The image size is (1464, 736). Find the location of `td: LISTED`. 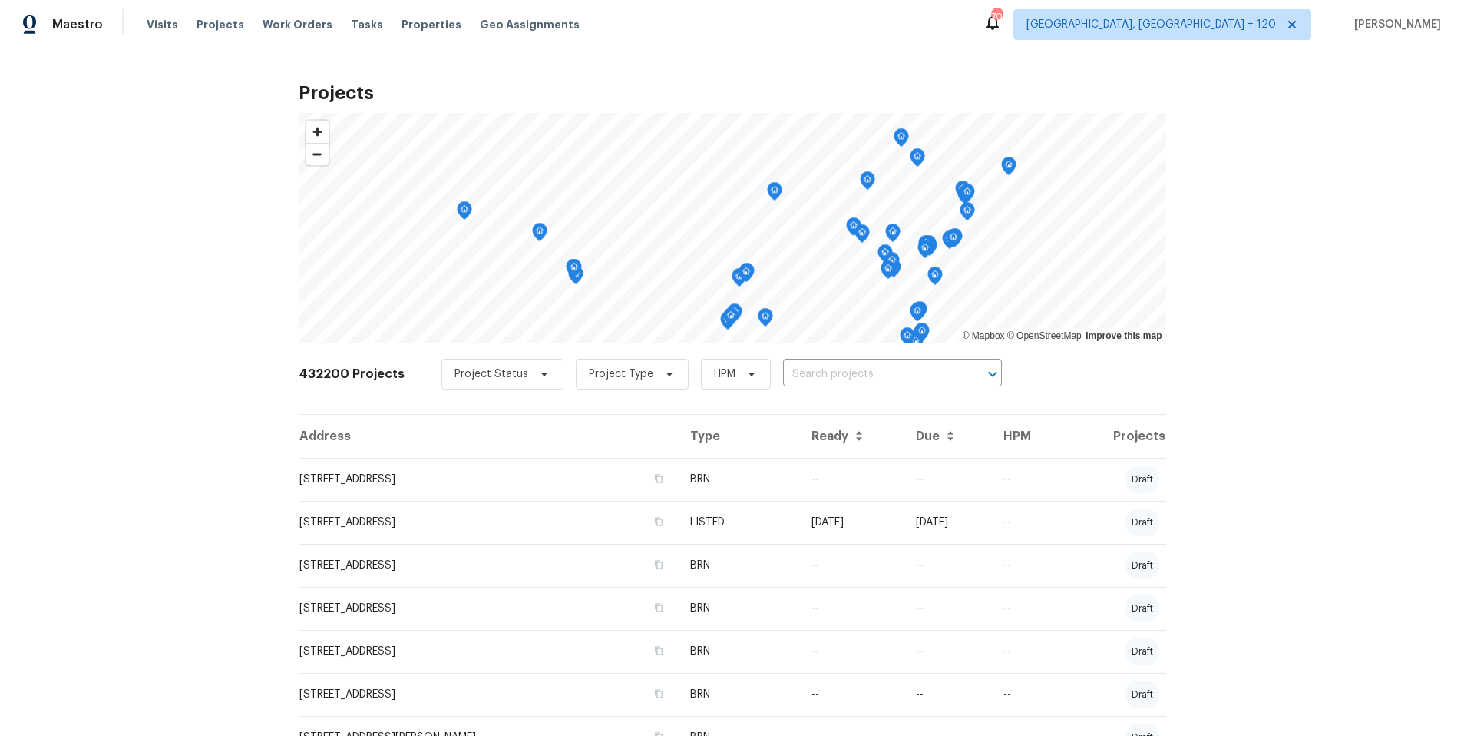

td: LISTED is located at coordinates (739, 522).